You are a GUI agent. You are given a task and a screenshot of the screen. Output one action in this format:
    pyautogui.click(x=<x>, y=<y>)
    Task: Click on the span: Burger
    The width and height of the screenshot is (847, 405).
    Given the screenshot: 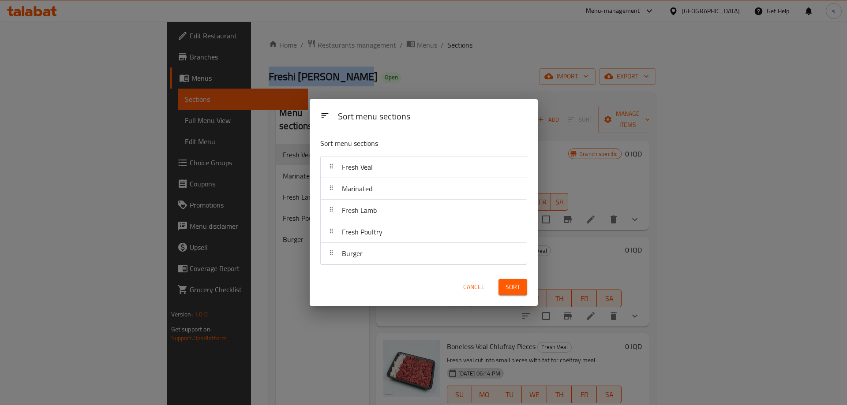 What is the action you would take?
    pyautogui.click(x=352, y=254)
    